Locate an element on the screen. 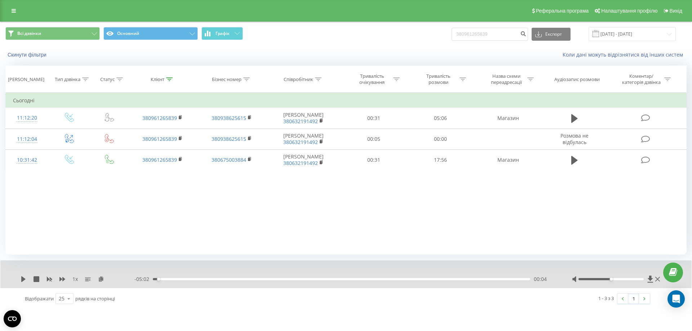  div: Назва схеми переадресації is located at coordinates (506, 79).